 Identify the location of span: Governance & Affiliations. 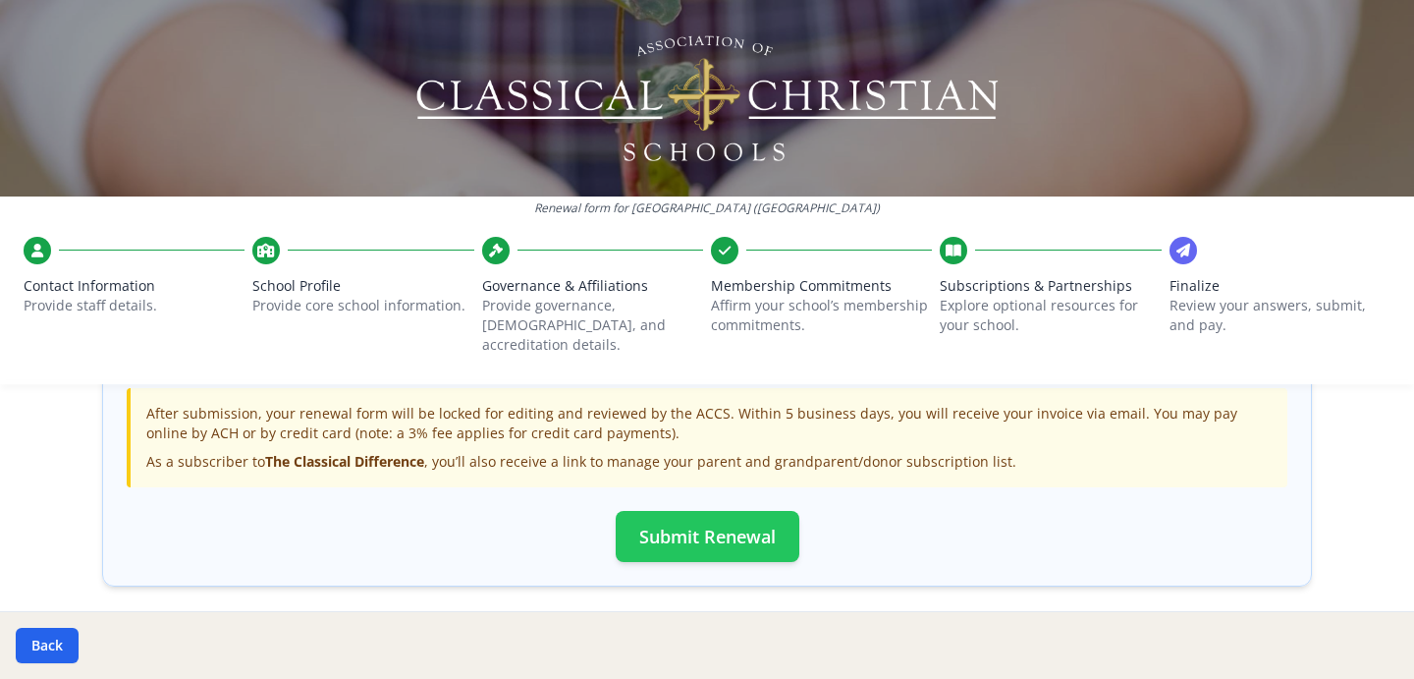
(592, 286).